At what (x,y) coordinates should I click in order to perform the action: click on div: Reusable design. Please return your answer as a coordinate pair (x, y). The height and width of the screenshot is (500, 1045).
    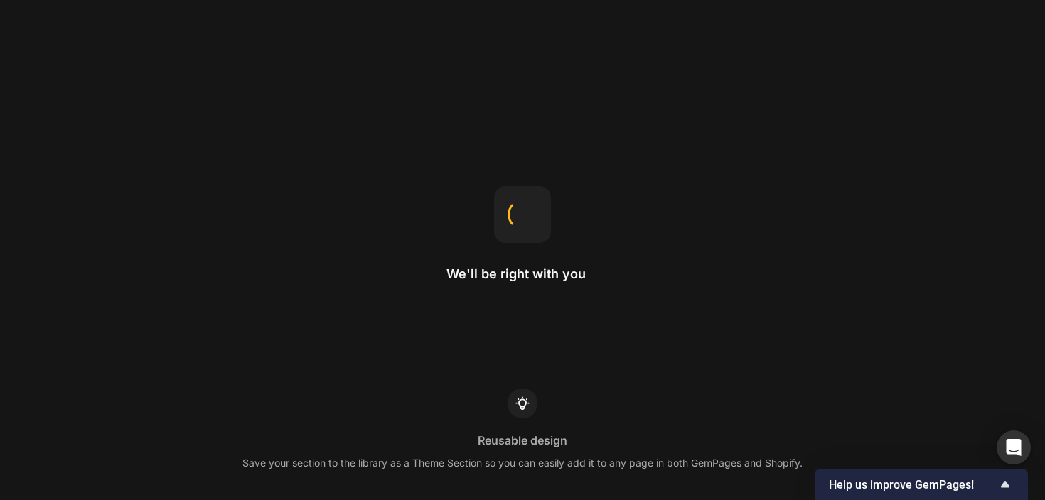
    Looking at the image, I should click on (522, 441).